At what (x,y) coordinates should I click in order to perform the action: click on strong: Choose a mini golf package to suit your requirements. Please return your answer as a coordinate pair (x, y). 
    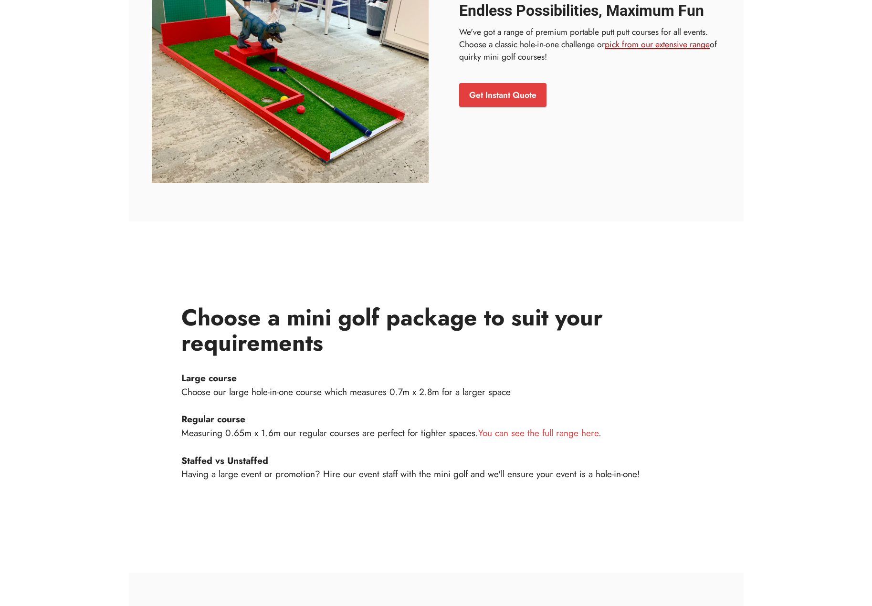
    Looking at the image, I should click on (392, 330).